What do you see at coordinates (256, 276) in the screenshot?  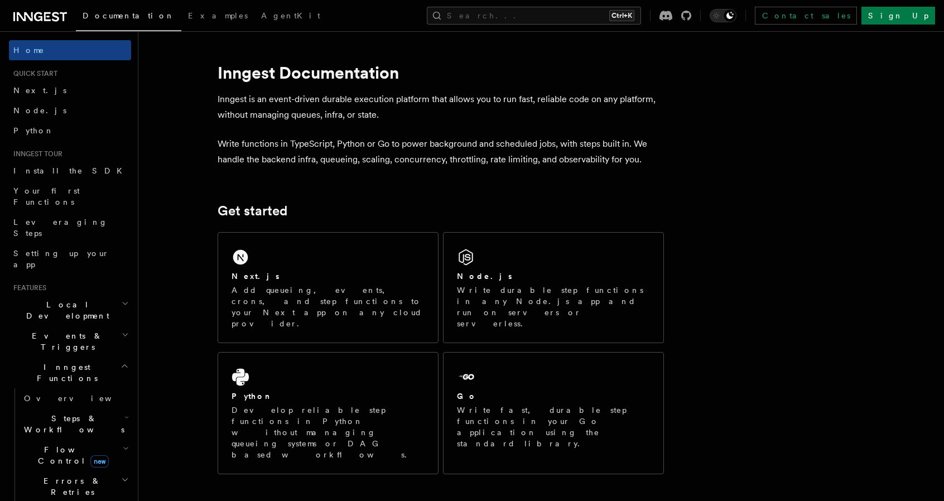 I see `h2: Next.js` at bounding box center [256, 276].